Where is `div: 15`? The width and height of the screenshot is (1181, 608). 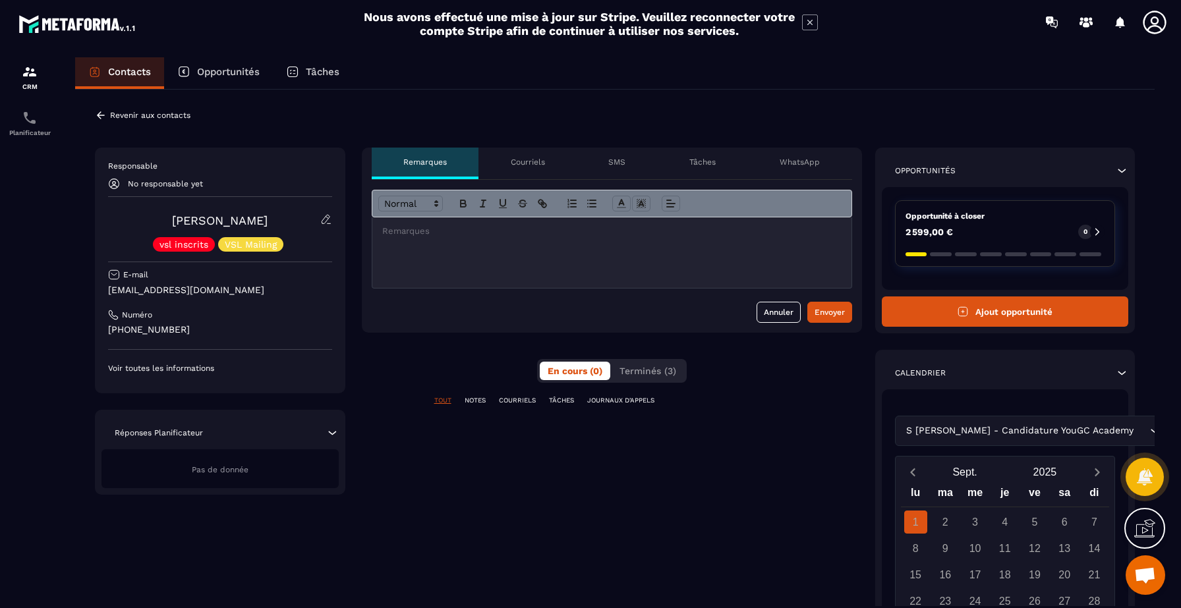
div: 15 is located at coordinates (915, 575).